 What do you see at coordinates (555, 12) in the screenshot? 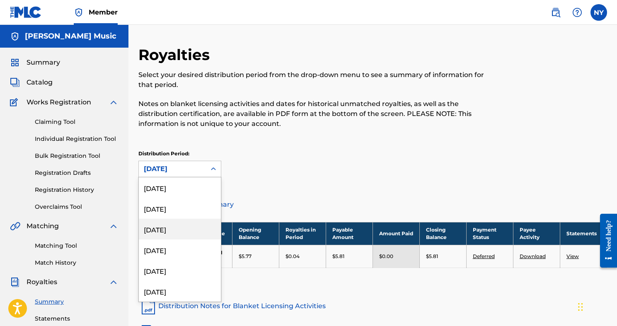
I see `img: search` at bounding box center [555, 12].